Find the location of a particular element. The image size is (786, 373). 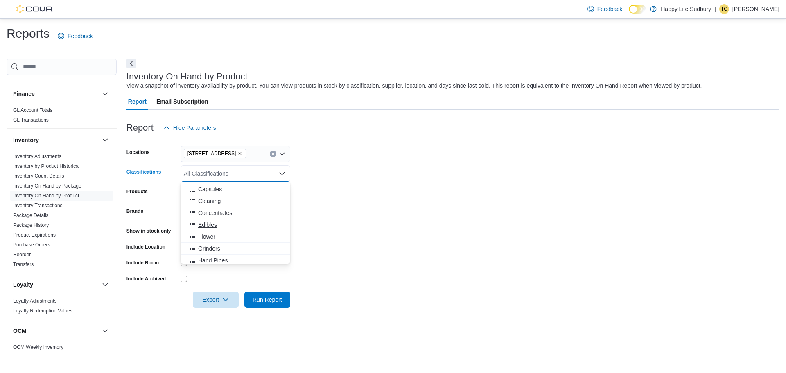

span: Inventory by Product Historical is located at coordinates (46, 166).